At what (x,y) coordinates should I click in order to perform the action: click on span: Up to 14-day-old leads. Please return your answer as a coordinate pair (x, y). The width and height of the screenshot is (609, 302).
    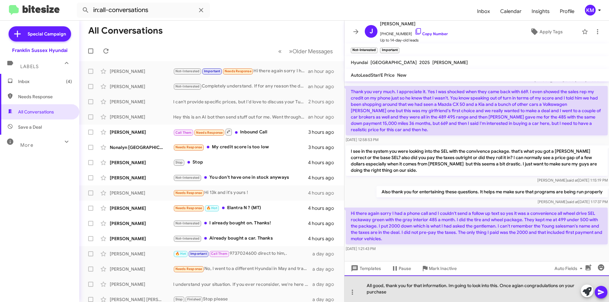
    Looking at the image, I should click on (414, 40).